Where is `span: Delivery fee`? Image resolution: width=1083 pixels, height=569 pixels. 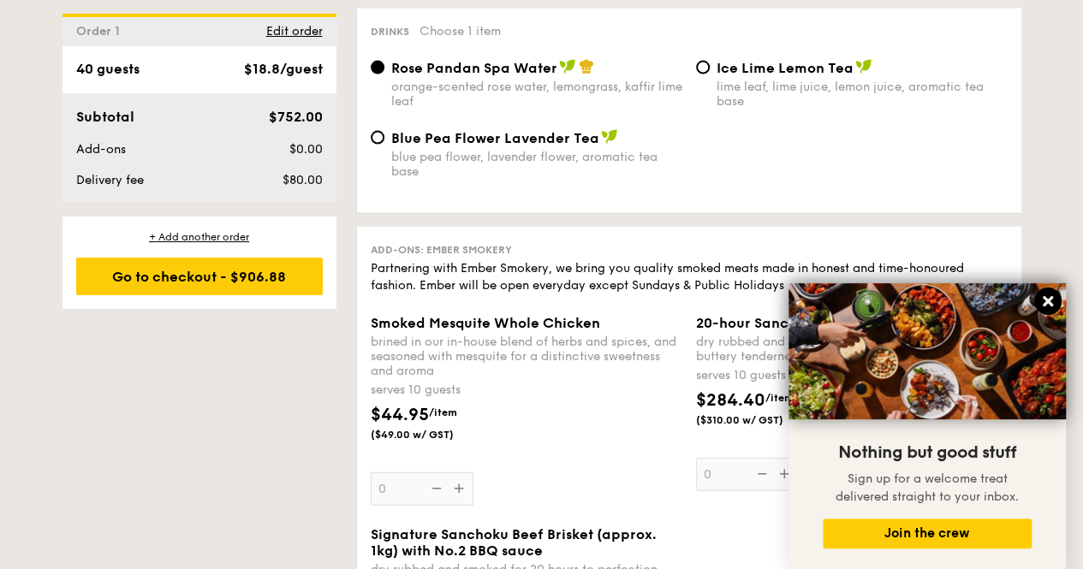
span: Delivery fee is located at coordinates (110, 180).